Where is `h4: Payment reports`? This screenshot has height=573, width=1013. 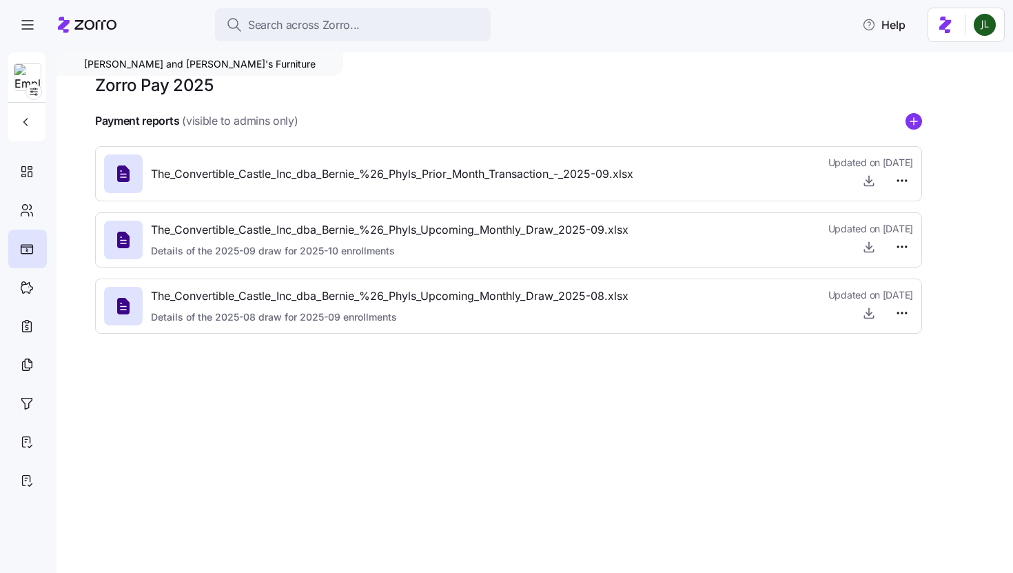
h4: Payment reports is located at coordinates (137, 121).